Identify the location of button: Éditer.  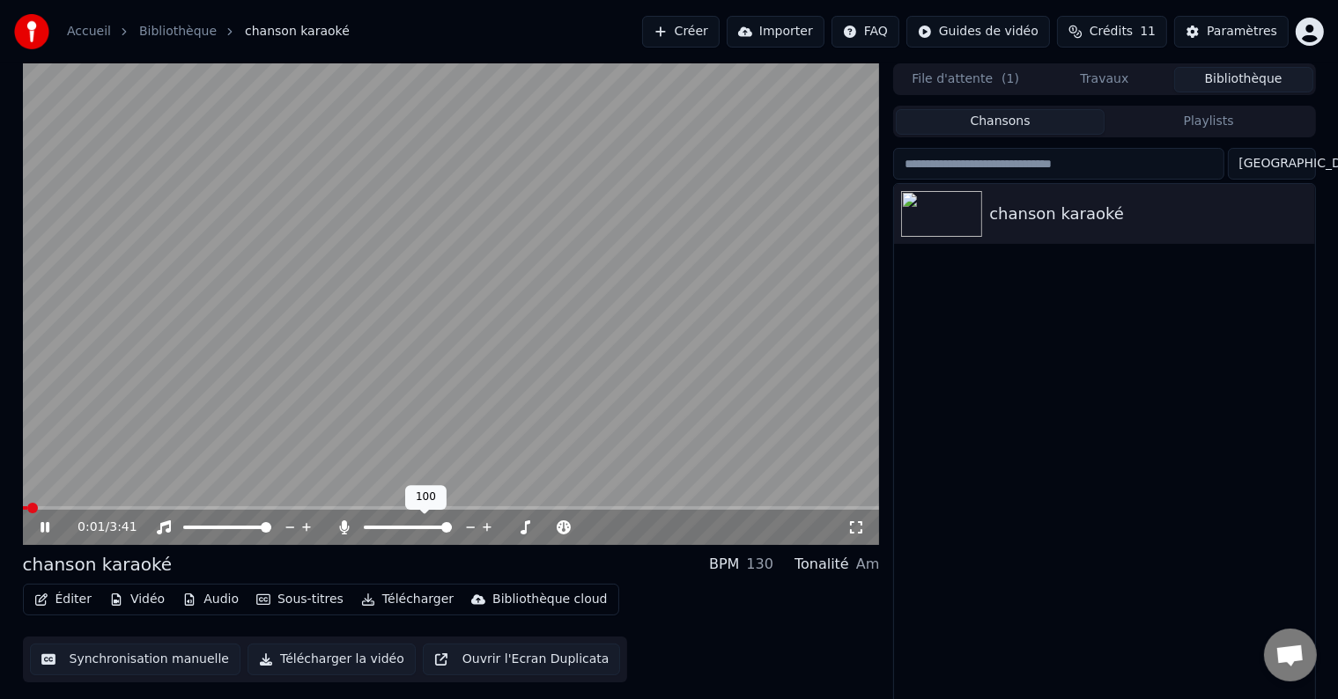
(63, 600).